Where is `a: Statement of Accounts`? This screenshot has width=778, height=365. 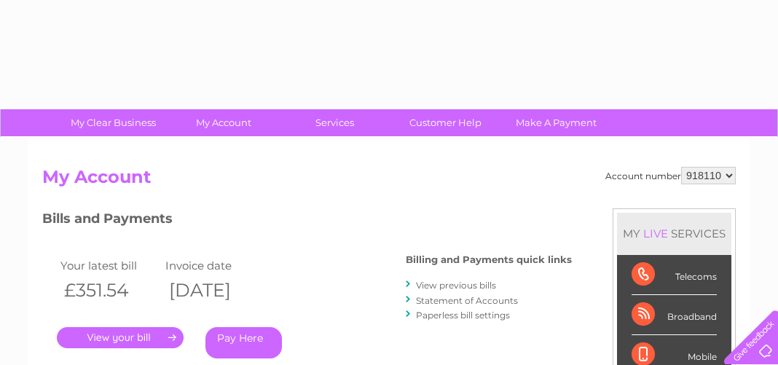 a: Statement of Accounts is located at coordinates (467, 300).